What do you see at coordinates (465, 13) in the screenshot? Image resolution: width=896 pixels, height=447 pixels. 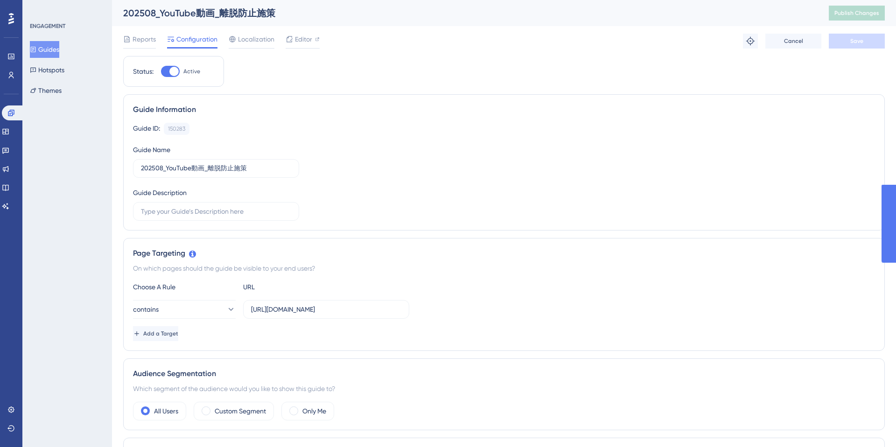 I see `div: 202508_YouTube動画_離脱防止施策` at bounding box center [465, 13].